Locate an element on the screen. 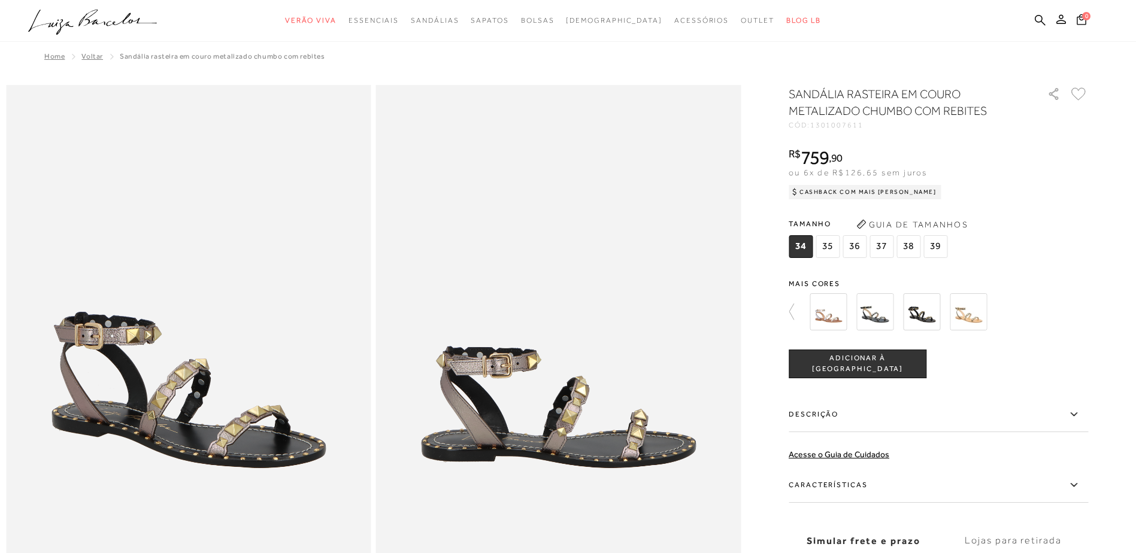 This screenshot has width=1136, height=553. span: 0 is located at coordinates (1086, 16).